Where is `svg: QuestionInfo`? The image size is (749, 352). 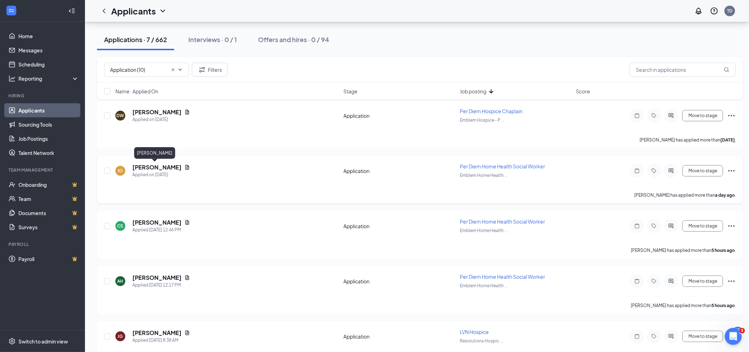 svg: QuestionInfo is located at coordinates (714, 11).